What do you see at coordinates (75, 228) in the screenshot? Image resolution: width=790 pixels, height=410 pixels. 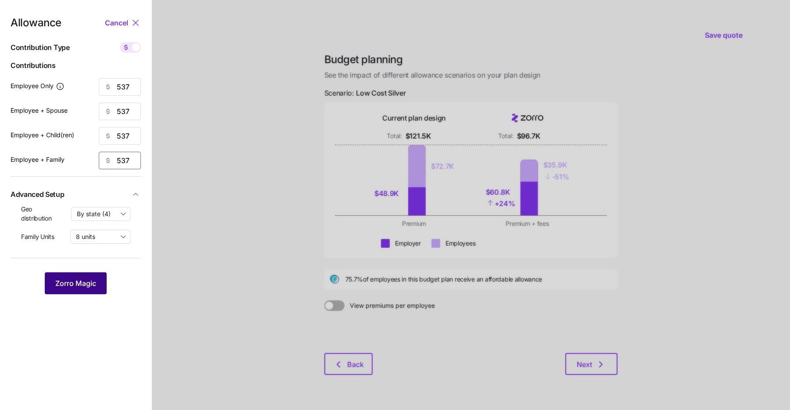 I see `div: Advanced Setup` at bounding box center [75, 228].